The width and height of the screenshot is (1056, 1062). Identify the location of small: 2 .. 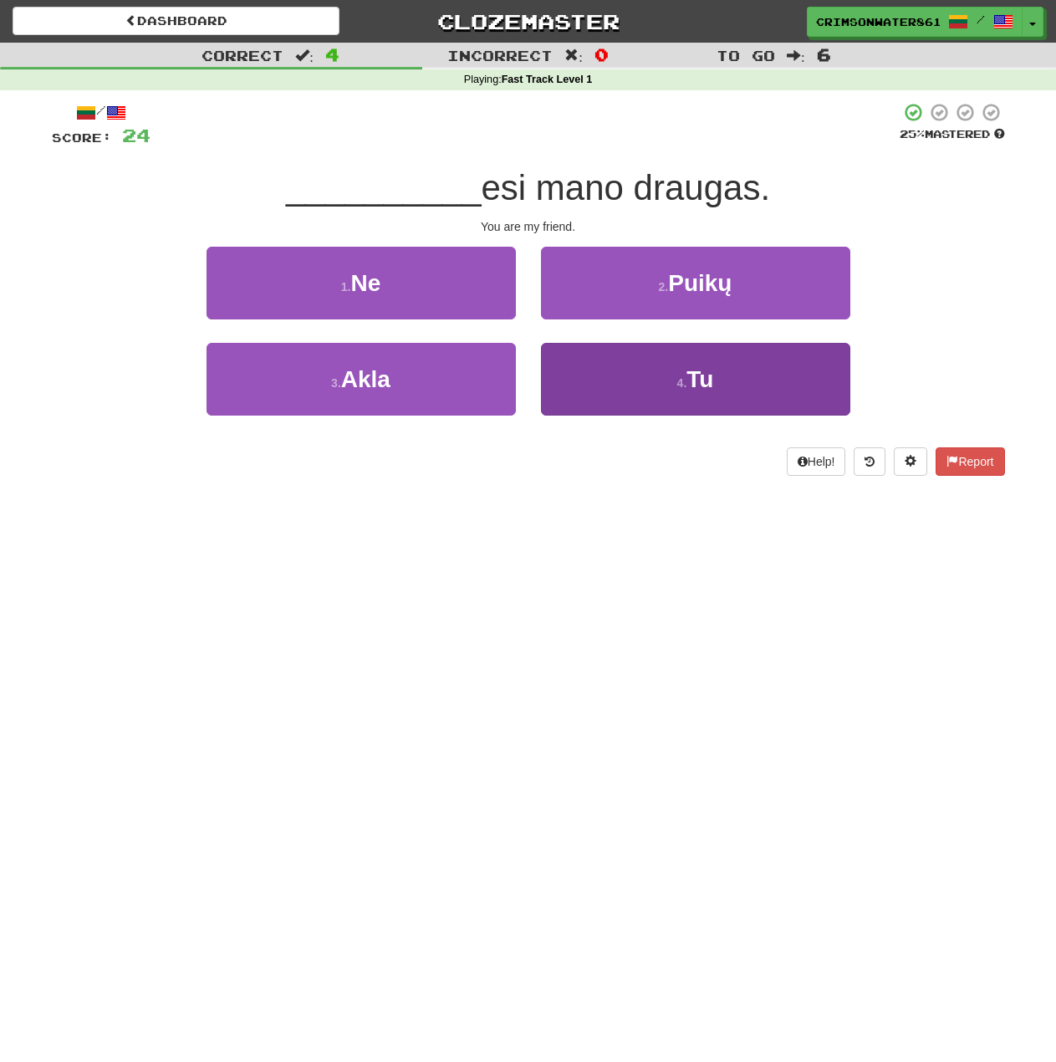
(664, 287).